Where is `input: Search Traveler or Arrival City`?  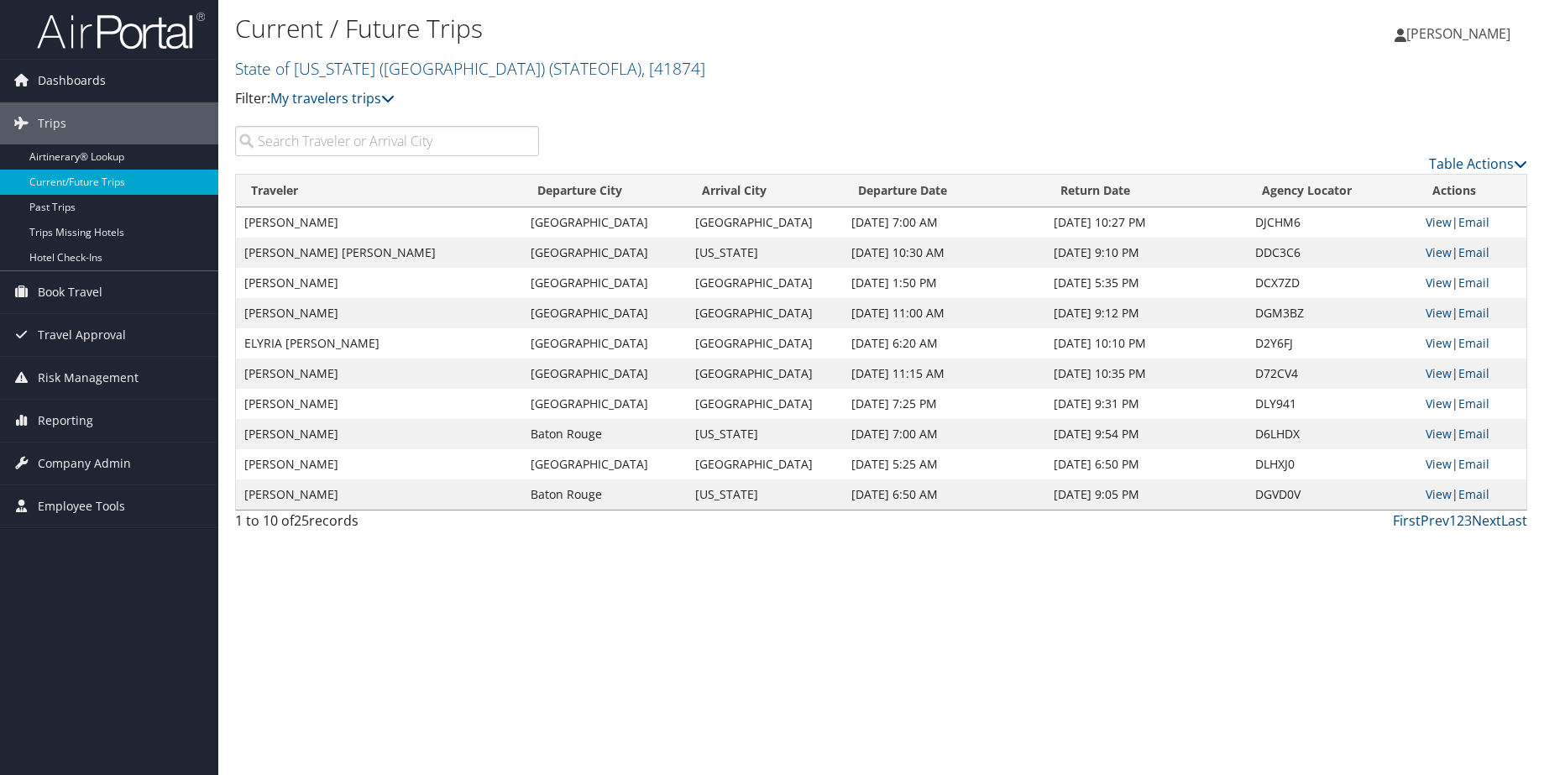 input: Search Traveler or Arrival City is located at coordinates (387, 141).